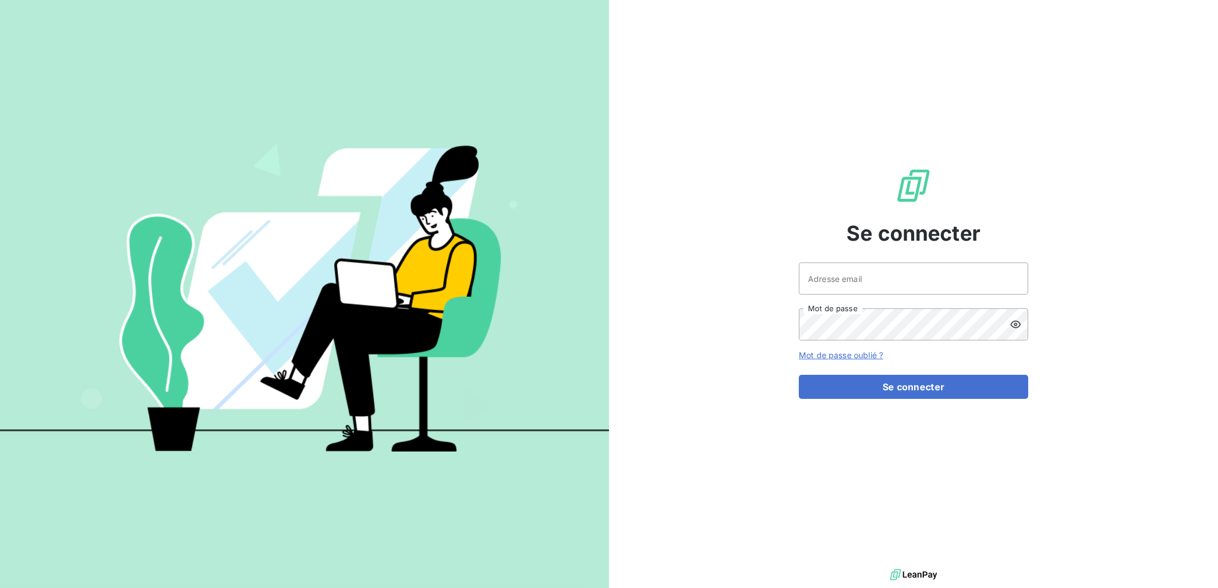 This screenshot has width=1218, height=588. I want to click on span: Se connecter, so click(913, 233).